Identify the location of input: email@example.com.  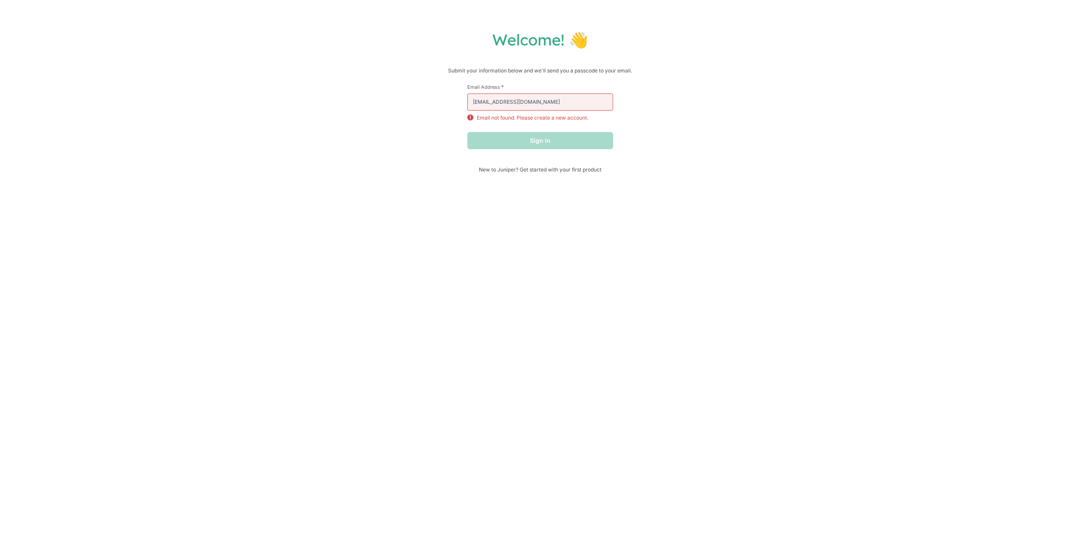
(540, 102).